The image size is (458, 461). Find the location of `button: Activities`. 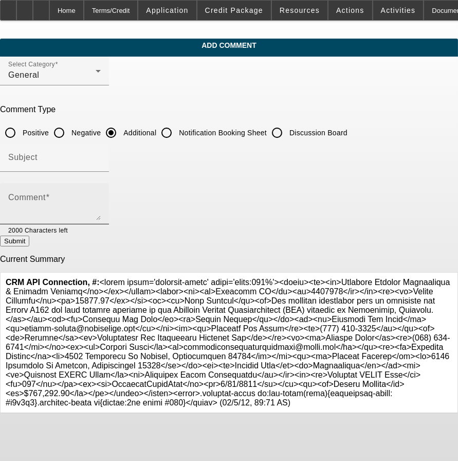

button: Activities is located at coordinates (399, 10).